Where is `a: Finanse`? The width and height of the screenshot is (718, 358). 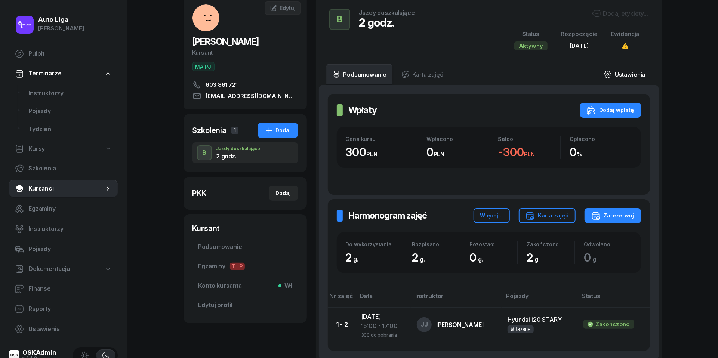 a: Finanse is located at coordinates (63, 289).